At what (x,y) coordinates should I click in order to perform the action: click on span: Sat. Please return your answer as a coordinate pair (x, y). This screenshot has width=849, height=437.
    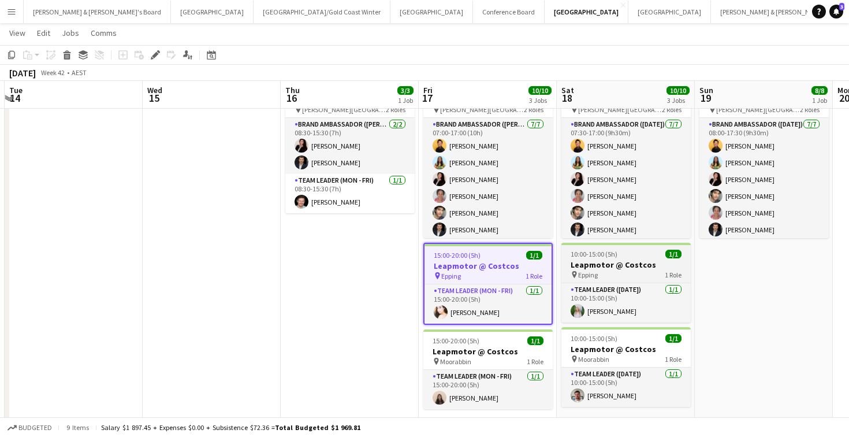
    Looking at the image, I should click on (568, 90).